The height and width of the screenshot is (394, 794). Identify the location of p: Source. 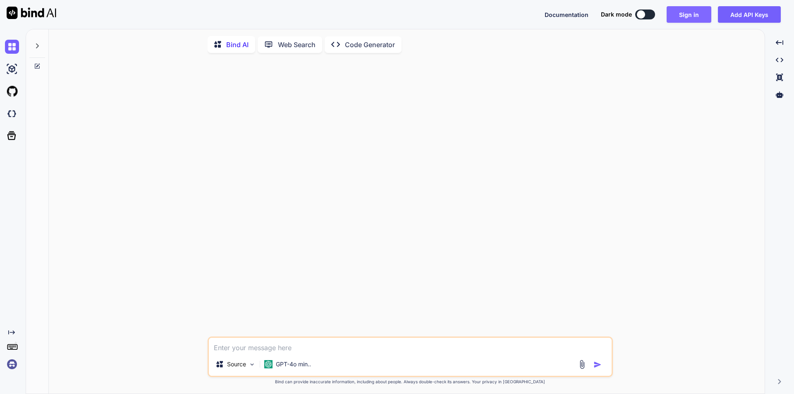
(237, 364).